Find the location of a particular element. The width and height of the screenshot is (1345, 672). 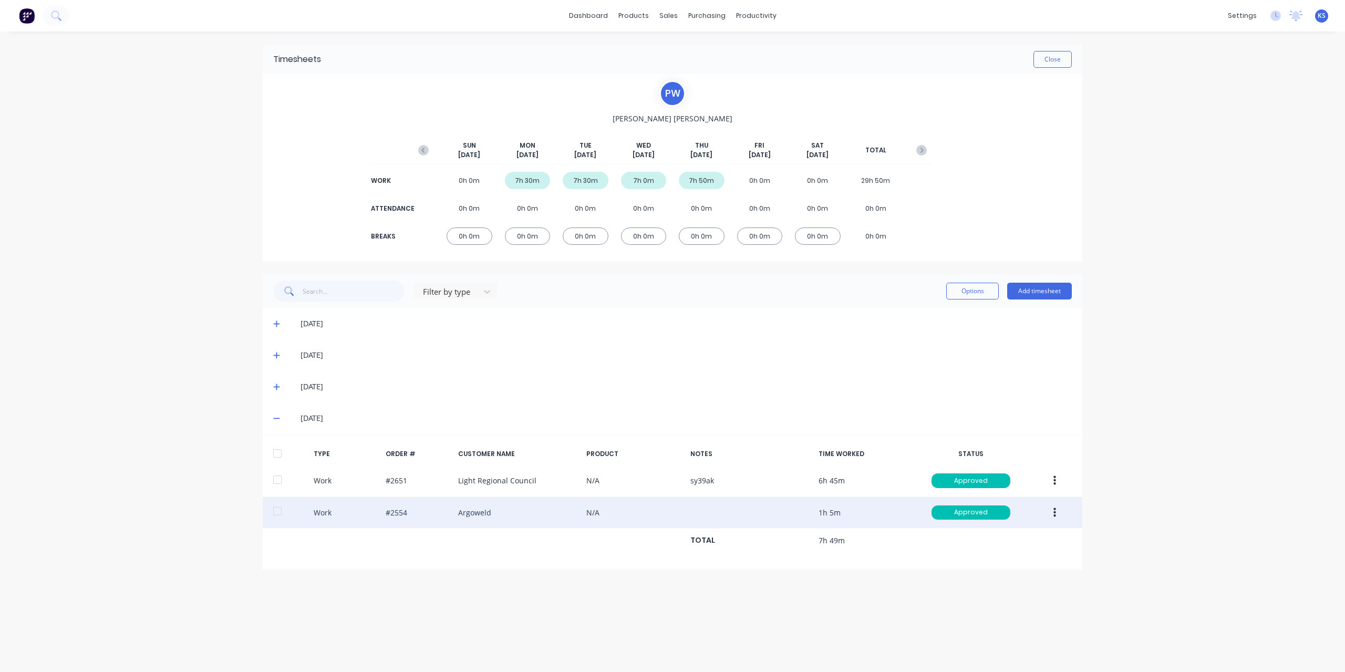

div: Timesheets is located at coordinates (297, 59).